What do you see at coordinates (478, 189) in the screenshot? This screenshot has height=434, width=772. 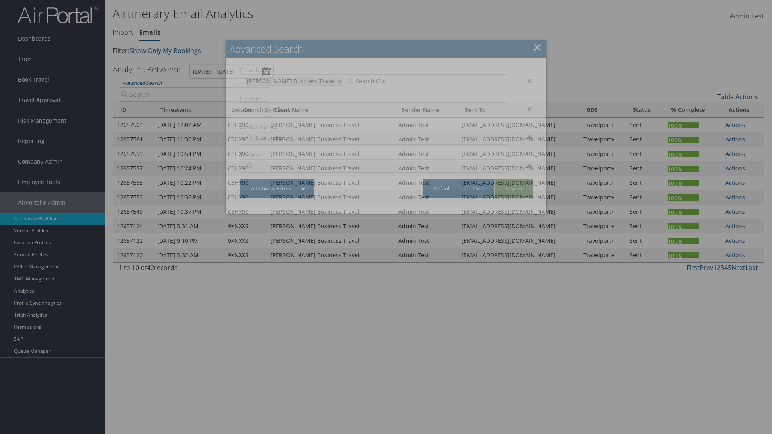 I see `a: Clear` at bounding box center [478, 189].